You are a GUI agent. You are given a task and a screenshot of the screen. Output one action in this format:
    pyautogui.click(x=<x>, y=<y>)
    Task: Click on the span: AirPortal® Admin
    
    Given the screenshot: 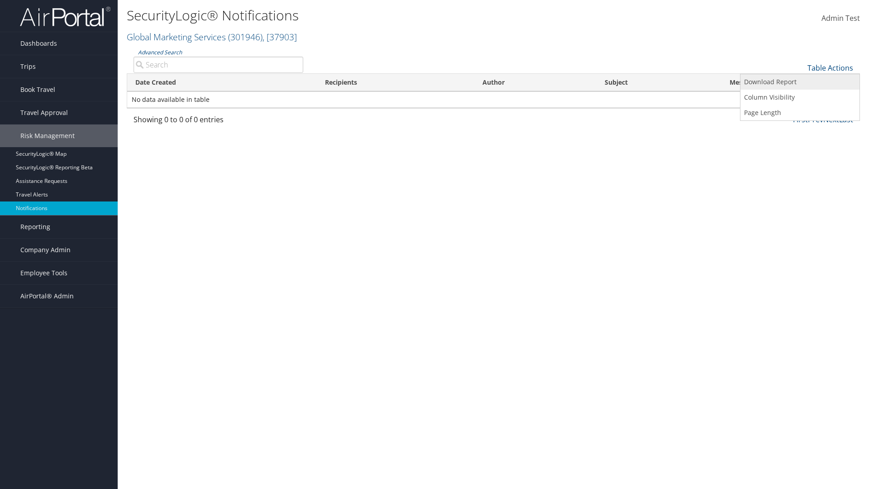 What is the action you would take?
    pyautogui.click(x=47, y=296)
    